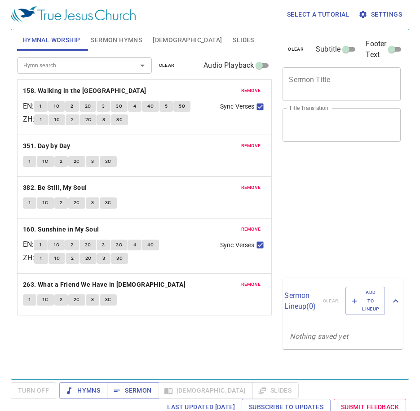 The height and width of the screenshot is (411, 420). I want to click on span: 4, so click(135, 245).